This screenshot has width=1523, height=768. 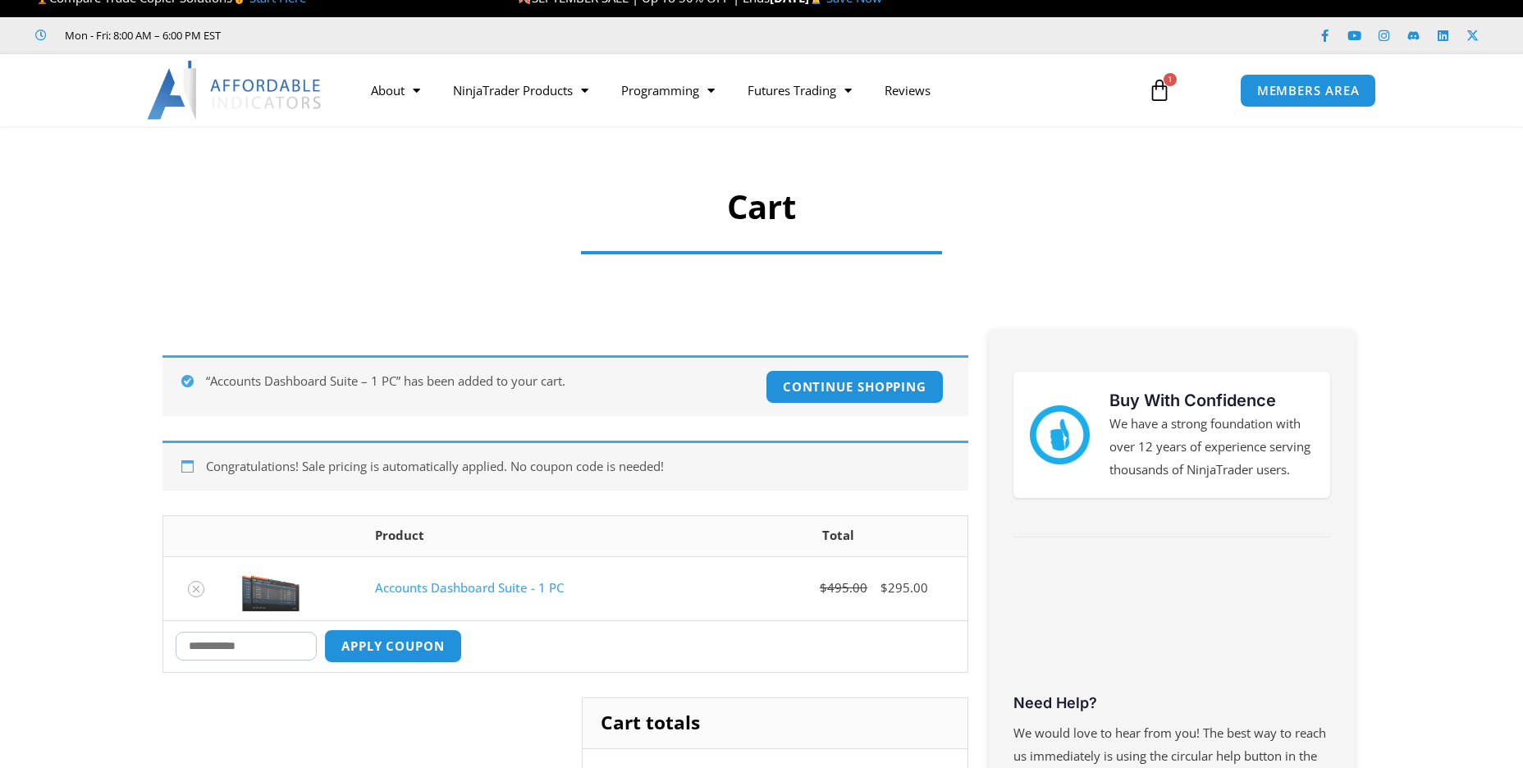 I want to click on p: We have a strong foundation with over 12 years of experience serving thousands of NinjaTrader users., so click(x=1212, y=447).